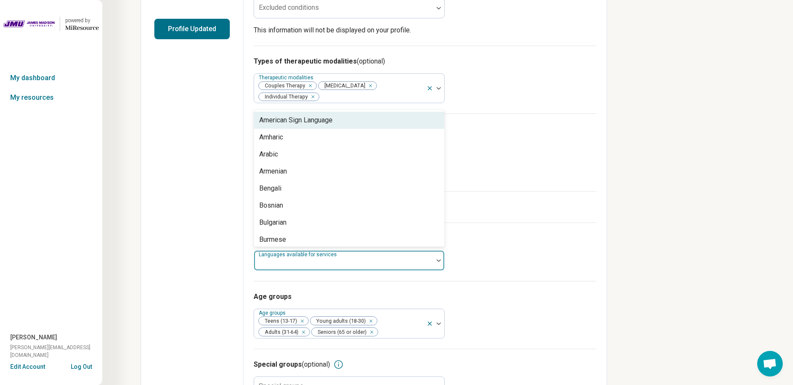 Image resolution: width=793 pixels, height=385 pixels. Describe the element at coordinates (296, 120) in the screenshot. I see `div: American Sign Language` at that location.